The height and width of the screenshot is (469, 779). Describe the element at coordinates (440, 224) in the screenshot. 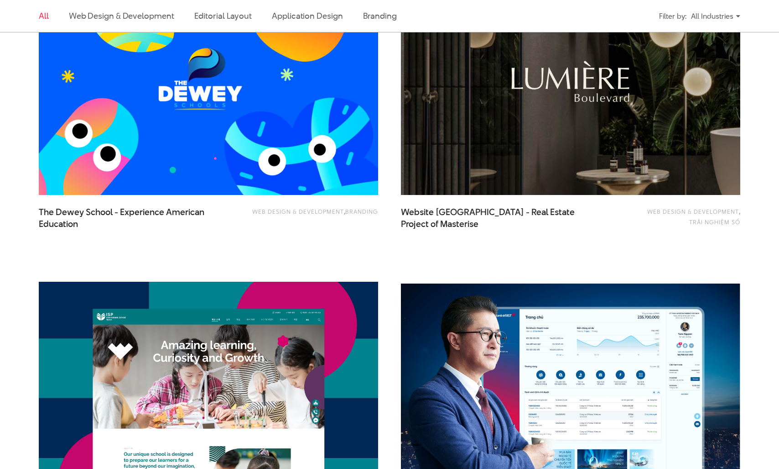

I see `span: Project of Masterise` at that location.